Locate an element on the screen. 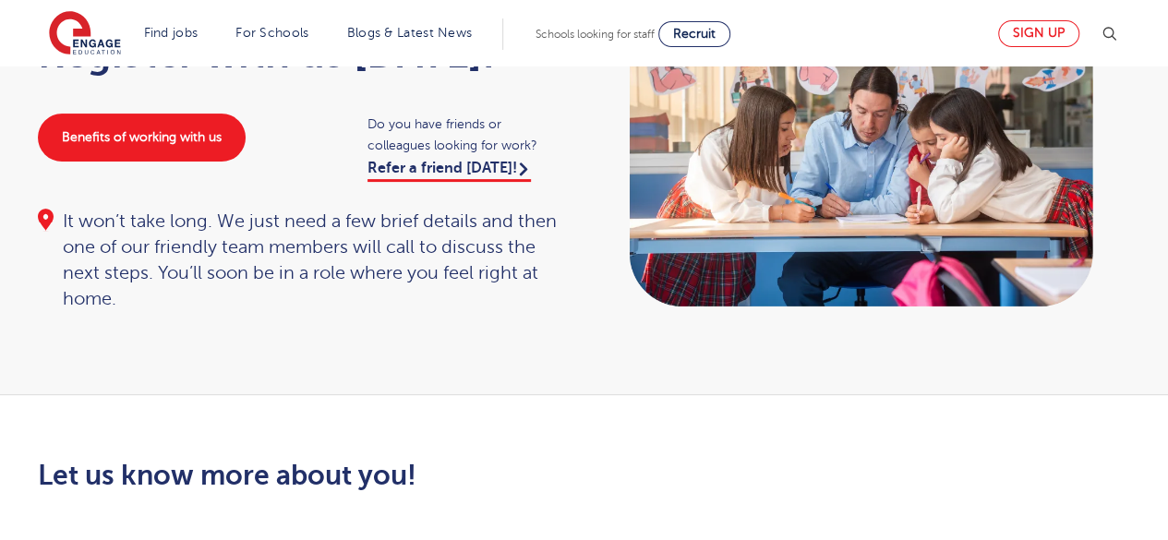  a: Recruit is located at coordinates (694, 34).